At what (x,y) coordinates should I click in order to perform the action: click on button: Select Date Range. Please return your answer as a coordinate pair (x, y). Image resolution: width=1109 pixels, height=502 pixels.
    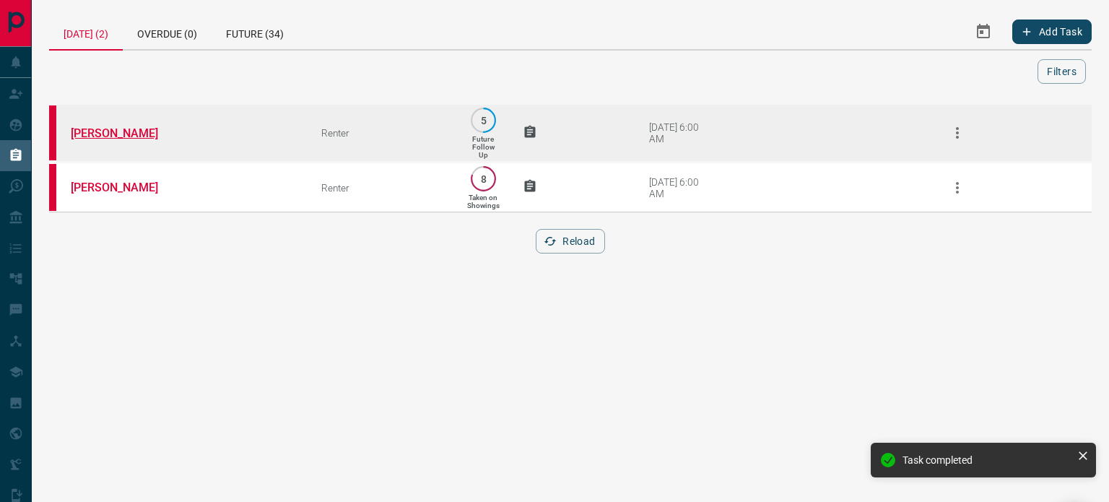
    Looking at the image, I should click on (983, 32).